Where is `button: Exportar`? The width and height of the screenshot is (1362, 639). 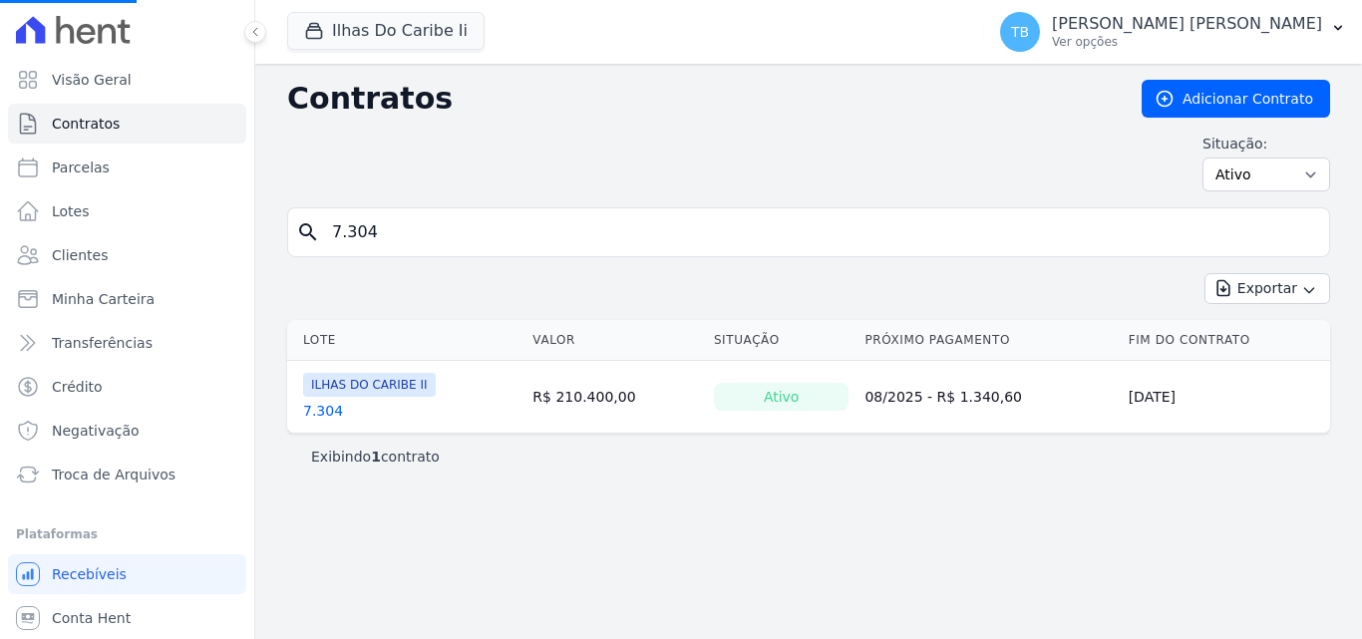
button: Exportar is located at coordinates (1267, 288).